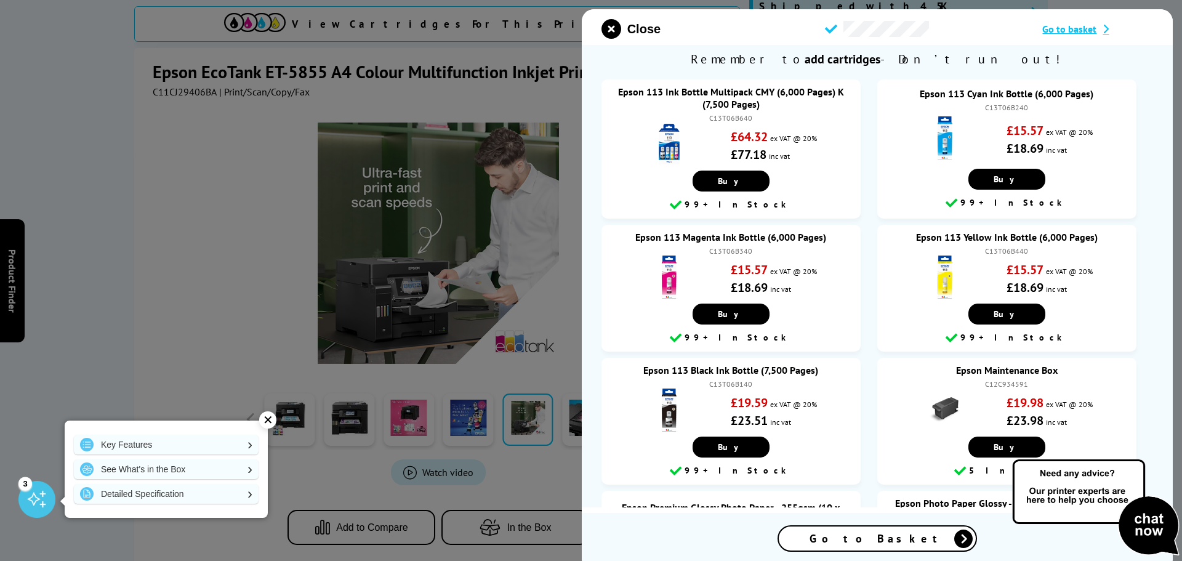  What do you see at coordinates (731, 237) in the screenshot?
I see `a: Epson 113 Magenta Ink Bottle (6,000 Pages)` at bounding box center [731, 237].